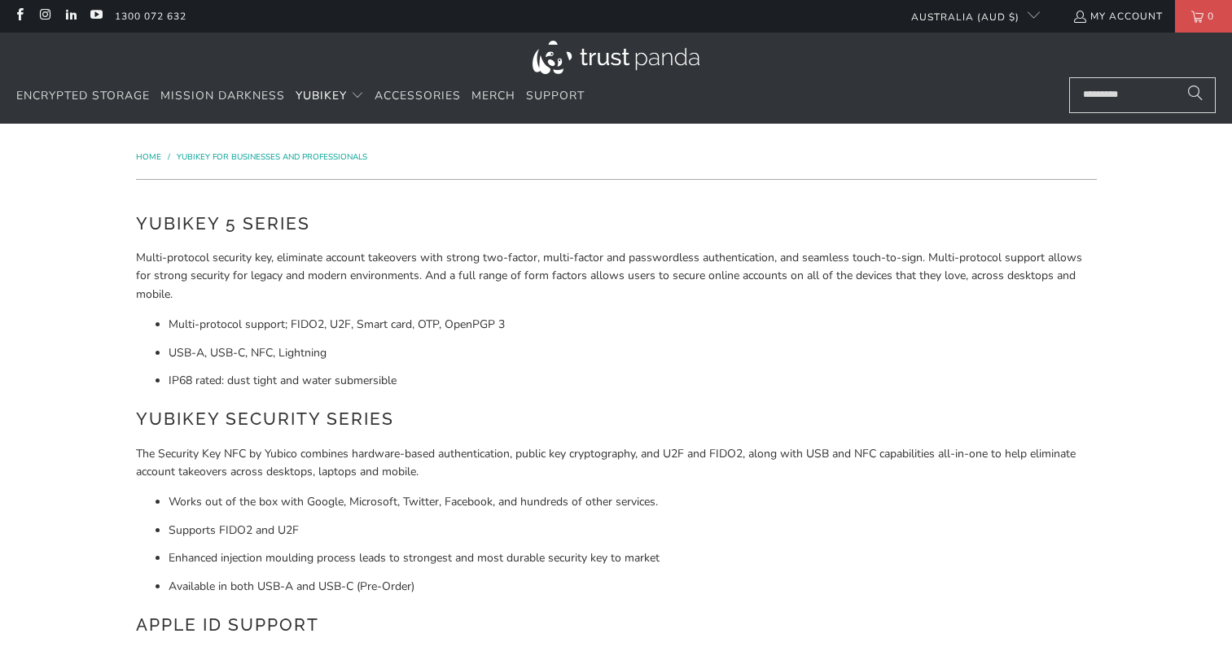 This screenshot has height=651, width=1232. I want to click on h2: Apple ID Support, so click(616, 625).